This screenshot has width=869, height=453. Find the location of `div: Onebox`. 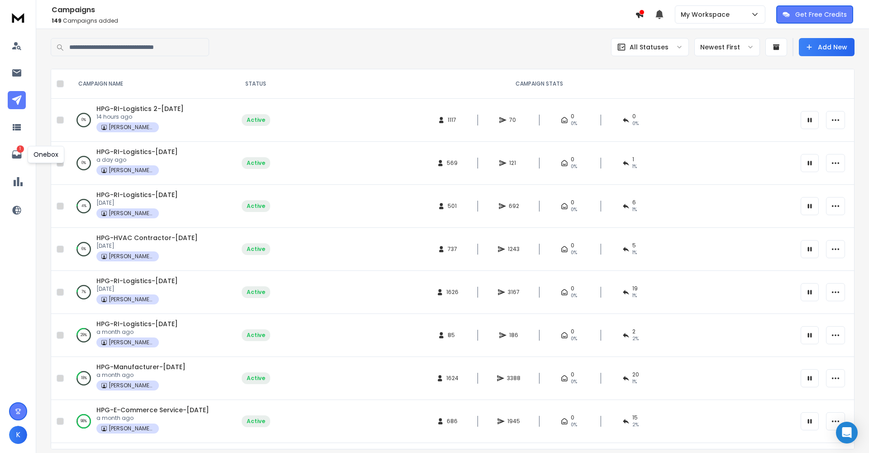

div: Onebox is located at coordinates (46, 154).